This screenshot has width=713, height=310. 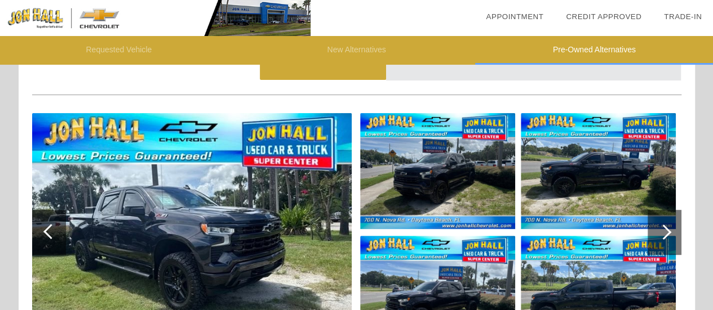 I want to click on a: Trade-In, so click(x=682, y=16).